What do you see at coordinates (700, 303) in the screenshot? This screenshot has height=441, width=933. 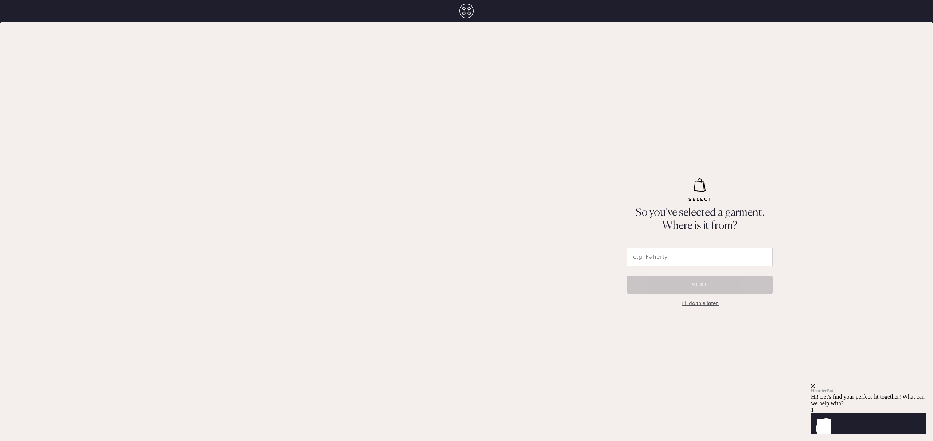 I see `div: I'll do this later.` at bounding box center [700, 303].